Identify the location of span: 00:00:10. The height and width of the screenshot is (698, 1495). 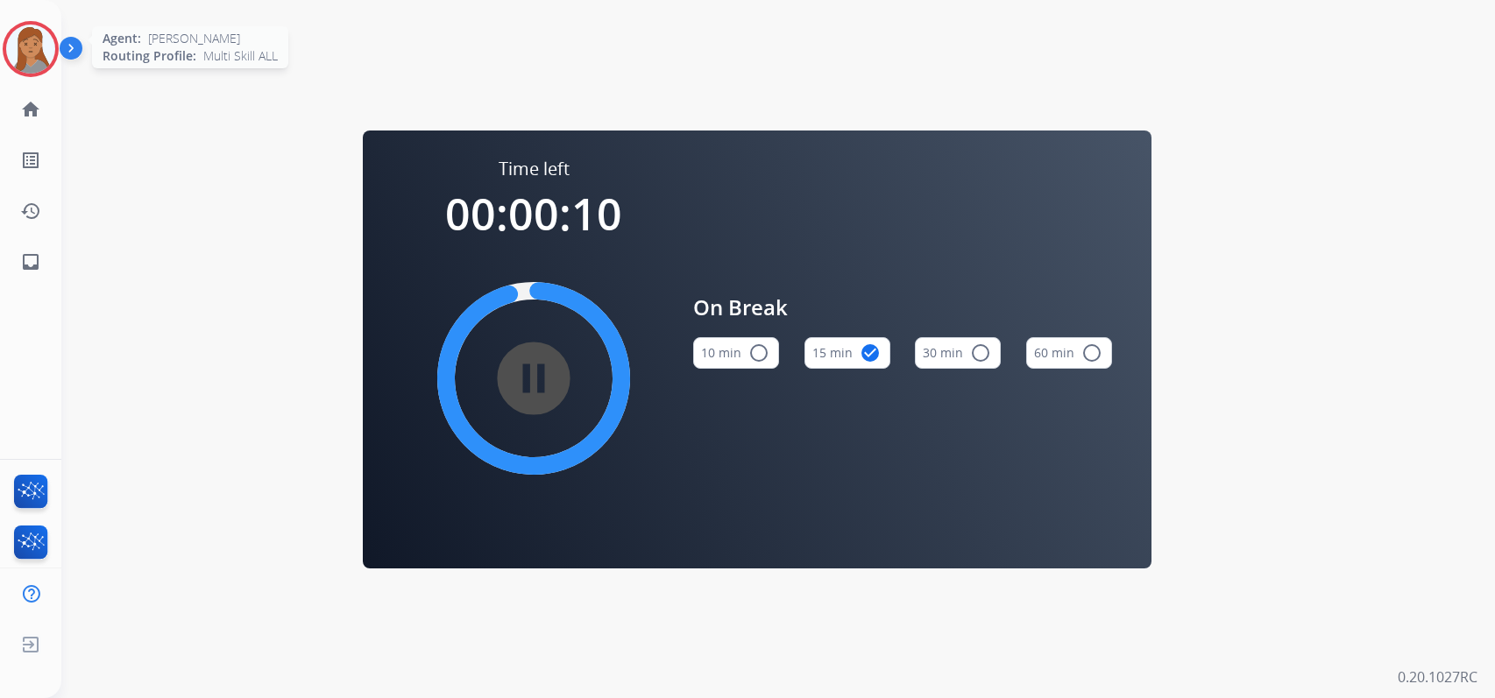
(534, 214).